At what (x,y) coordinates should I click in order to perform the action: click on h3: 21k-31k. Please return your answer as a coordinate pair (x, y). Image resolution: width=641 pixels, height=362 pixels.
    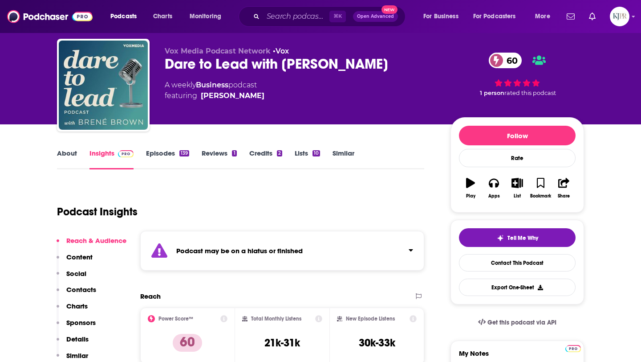
    Looking at the image, I should click on (282, 343).